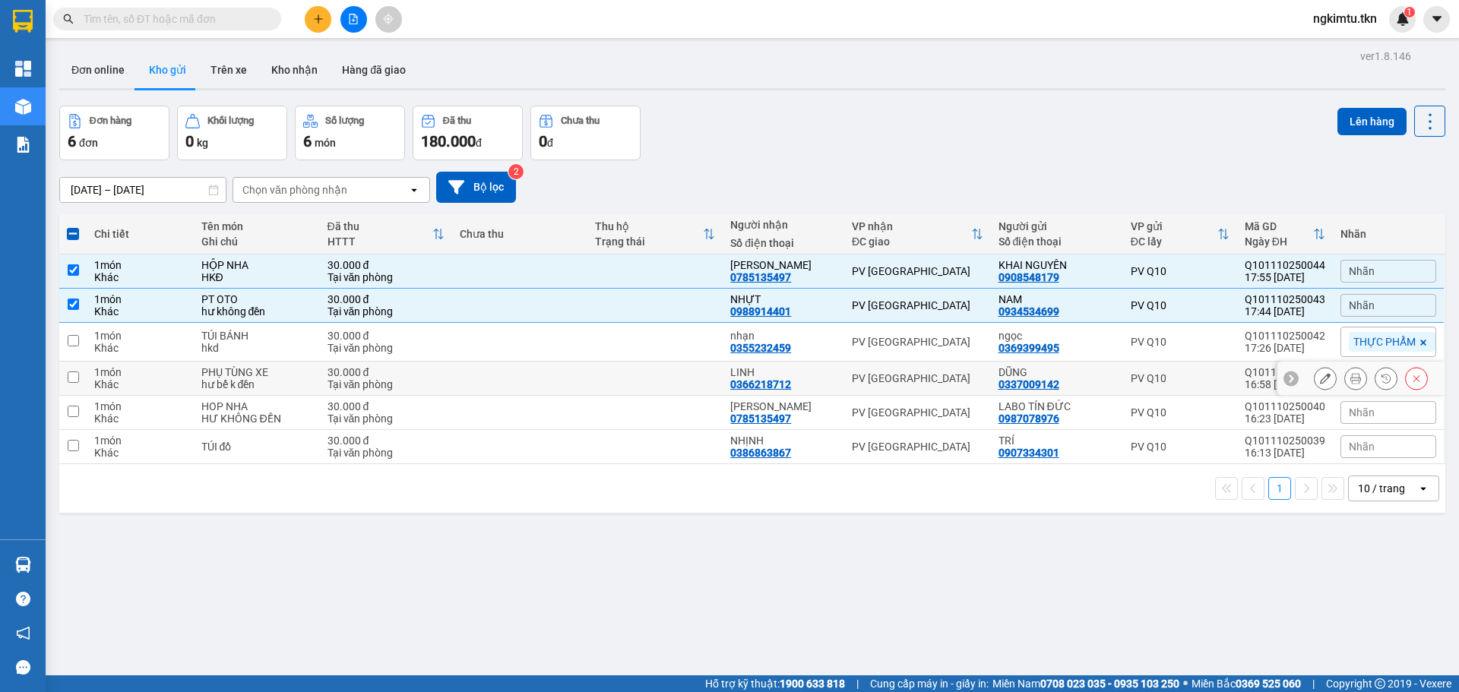 This screenshot has width=1459, height=692. Describe the element at coordinates (1372, 122) in the screenshot. I see `button: Lên hàng` at that location.